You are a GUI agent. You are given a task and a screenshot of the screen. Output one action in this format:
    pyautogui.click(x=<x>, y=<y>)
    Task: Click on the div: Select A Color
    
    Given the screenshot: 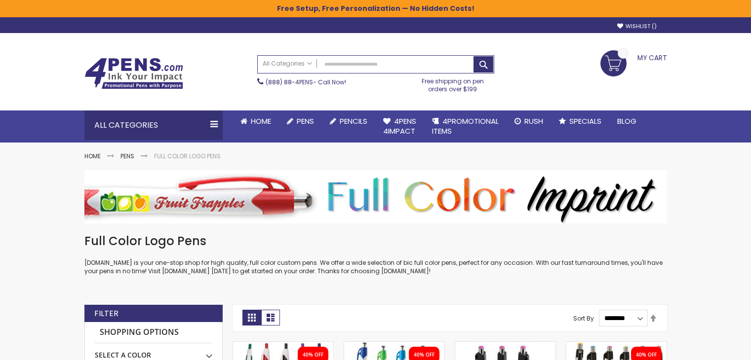 What is the action you would take?
    pyautogui.click(x=154, y=352)
    